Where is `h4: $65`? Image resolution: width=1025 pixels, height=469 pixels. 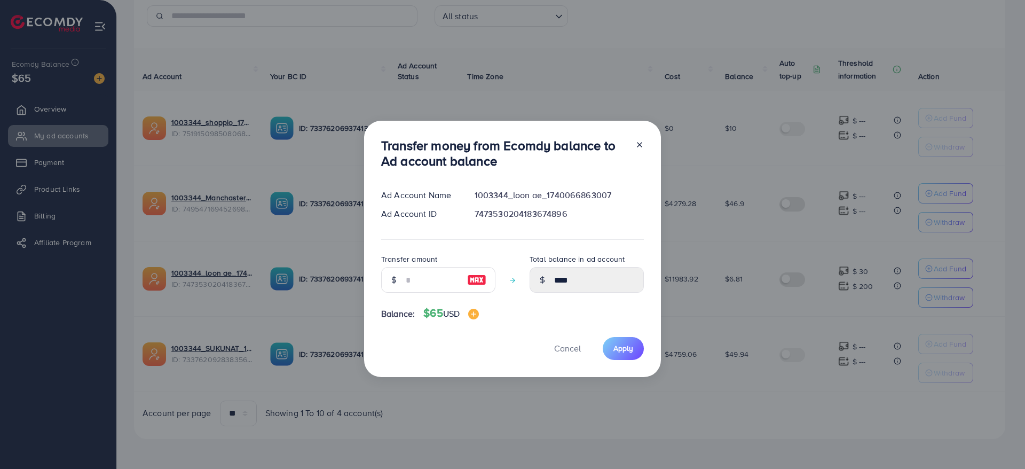
h4: $65 is located at coordinates (451, 313).